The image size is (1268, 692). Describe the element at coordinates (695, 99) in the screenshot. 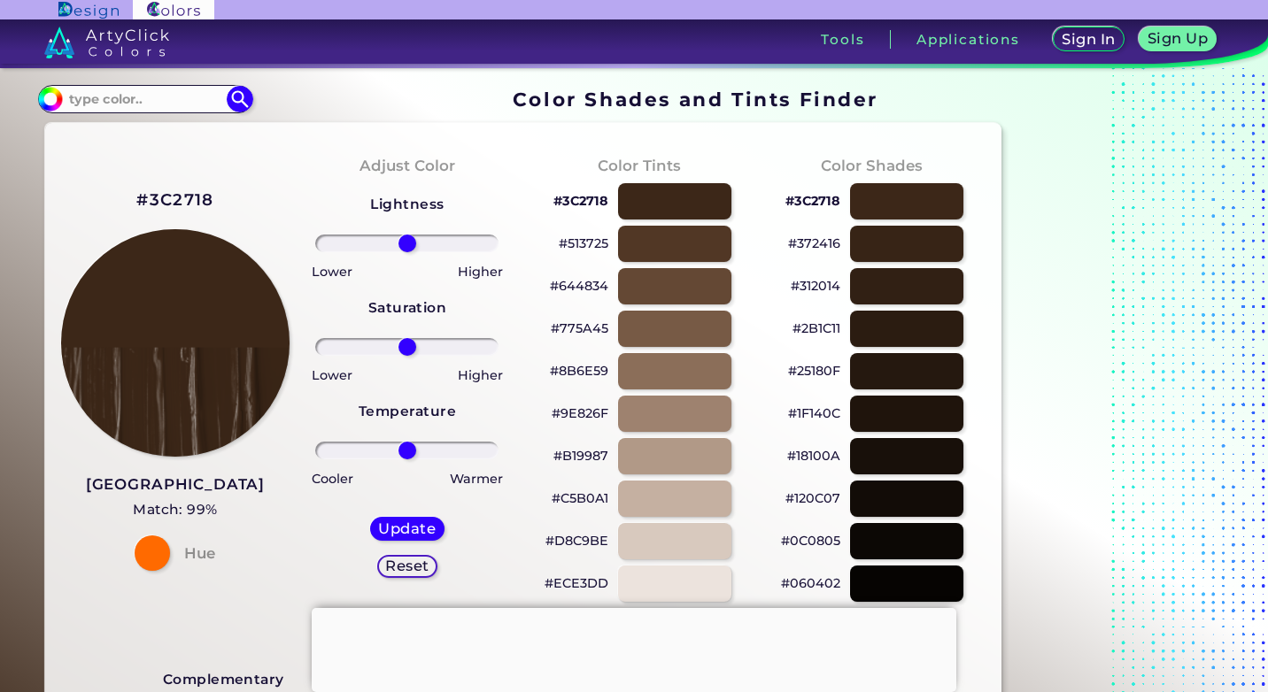

I see `h1: Color Shades and Tints Finder` at that location.